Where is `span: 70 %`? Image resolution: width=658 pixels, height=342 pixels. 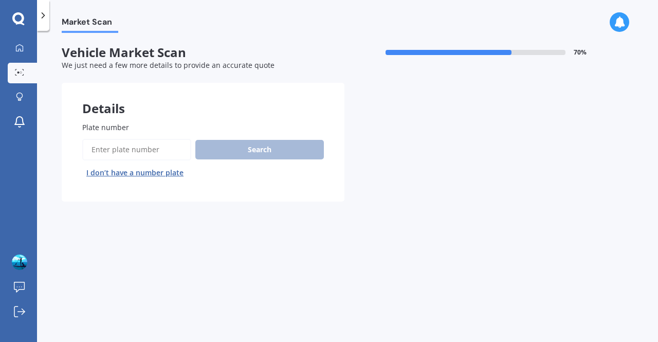
span: 70 % is located at coordinates (580, 52).